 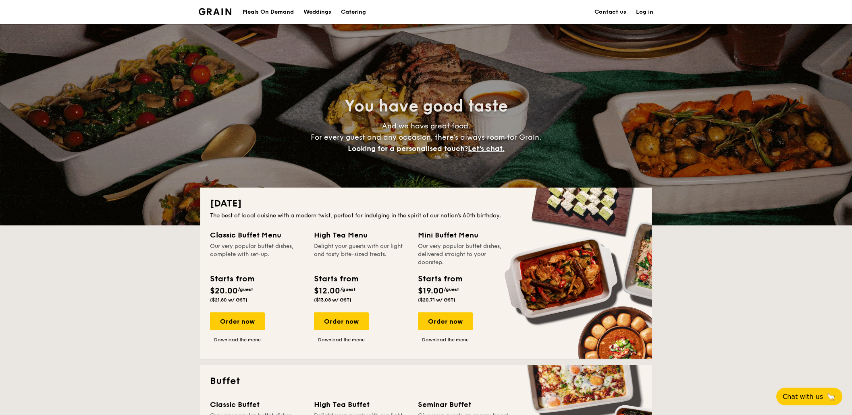 What do you see at coordinates (257, 235) in the screenshot?
I see `div: Classic Buffet Menu` at bounding box center [257, 235].